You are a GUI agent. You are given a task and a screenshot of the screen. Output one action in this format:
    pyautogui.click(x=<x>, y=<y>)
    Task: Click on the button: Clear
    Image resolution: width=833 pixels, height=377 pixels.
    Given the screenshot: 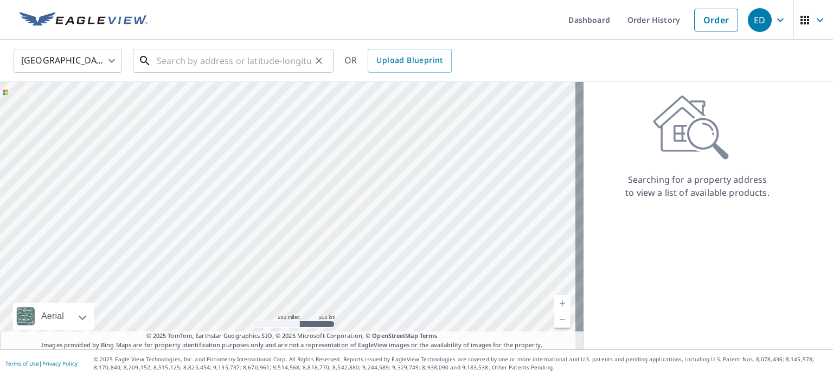 What is the action you would take?
    pyautogui.click(x=319, y=61)
    